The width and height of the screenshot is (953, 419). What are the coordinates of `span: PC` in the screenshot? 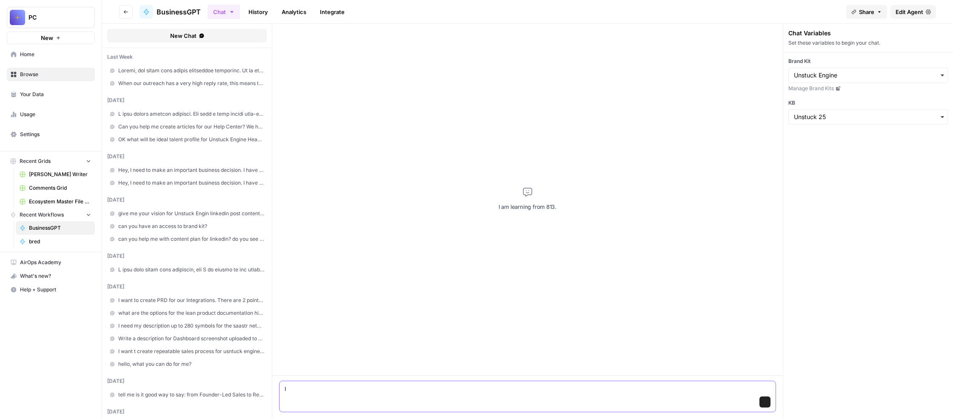 It's located at (54, 17).